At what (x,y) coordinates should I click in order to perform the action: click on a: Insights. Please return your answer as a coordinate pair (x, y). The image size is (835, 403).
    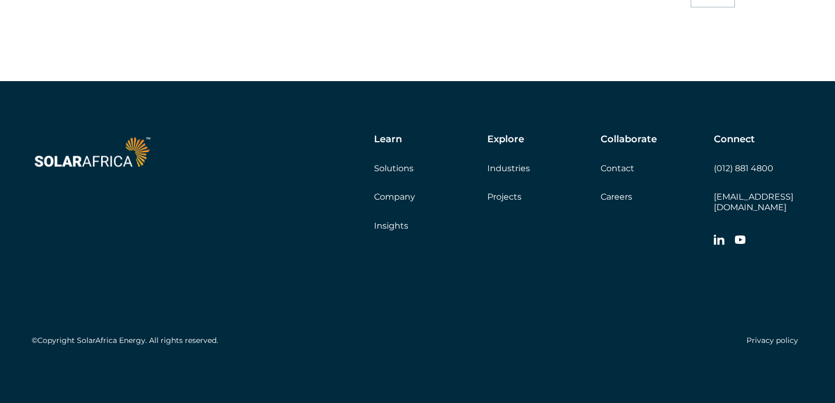
    Looking at the image, I should click on (391, 226).